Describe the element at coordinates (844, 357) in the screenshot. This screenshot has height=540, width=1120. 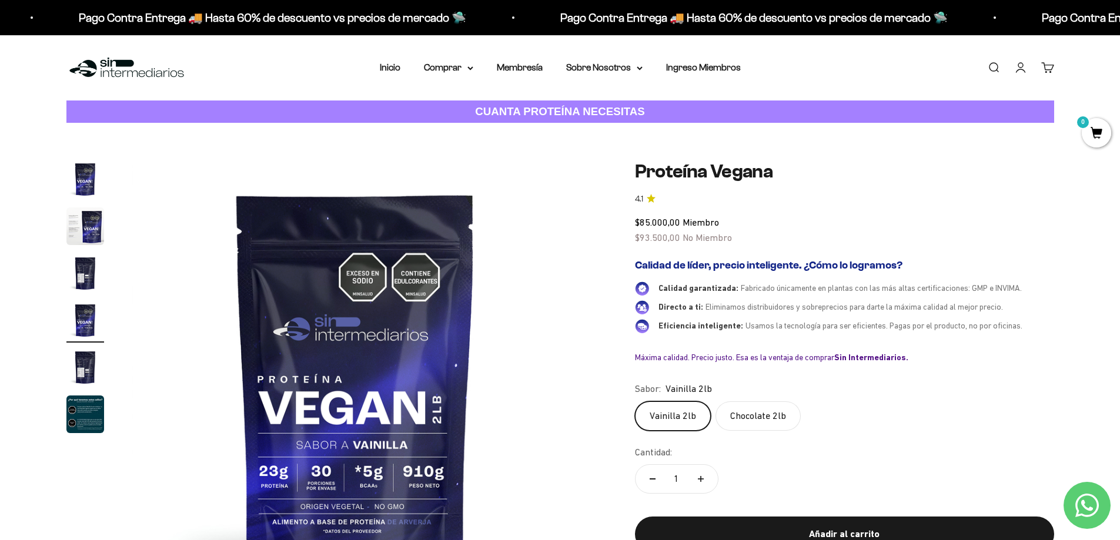
I see `div: Máxima calidad. Precio justo. Esa es la ventaja de comprar` at that location.